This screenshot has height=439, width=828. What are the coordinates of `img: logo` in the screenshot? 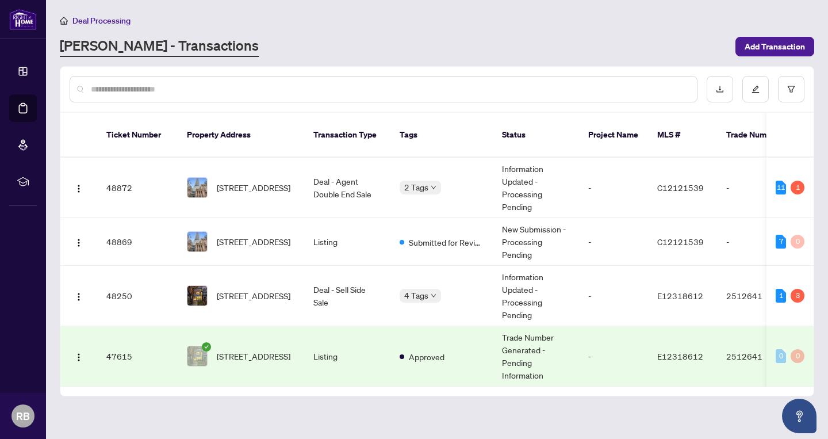 It's located at (23, 19).